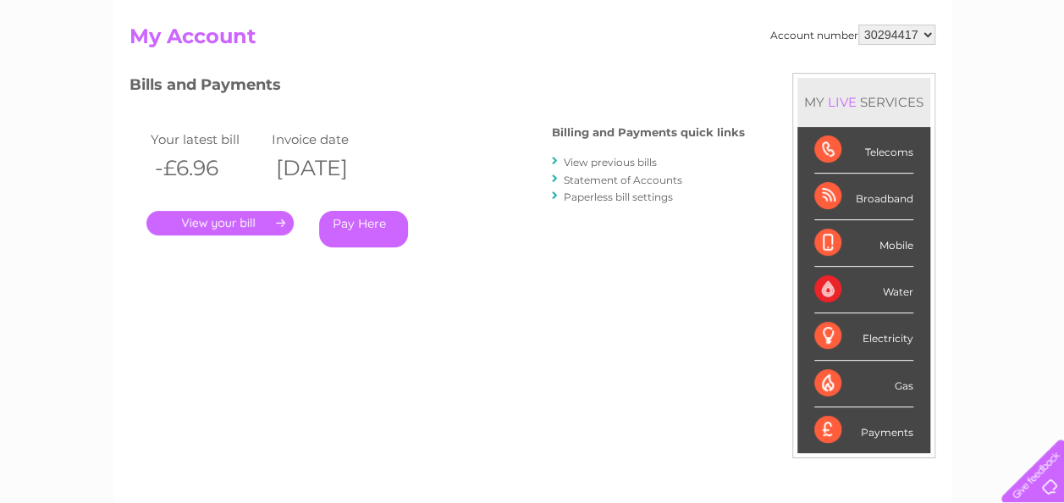 The height and width of the screenshot is (503, 1064). Describe the element at coordinates (363, 229) in the screenshot. I see `a: Pay Here` at that location.